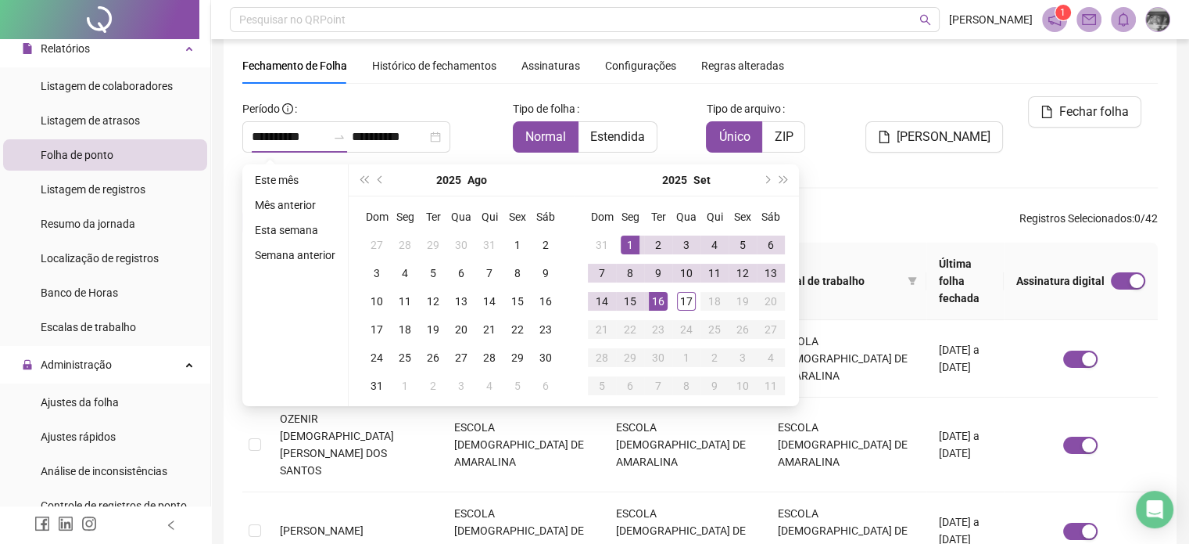 The image size is (1189, 544). I want to click on td: 2025-09-06, so click(771, 245).